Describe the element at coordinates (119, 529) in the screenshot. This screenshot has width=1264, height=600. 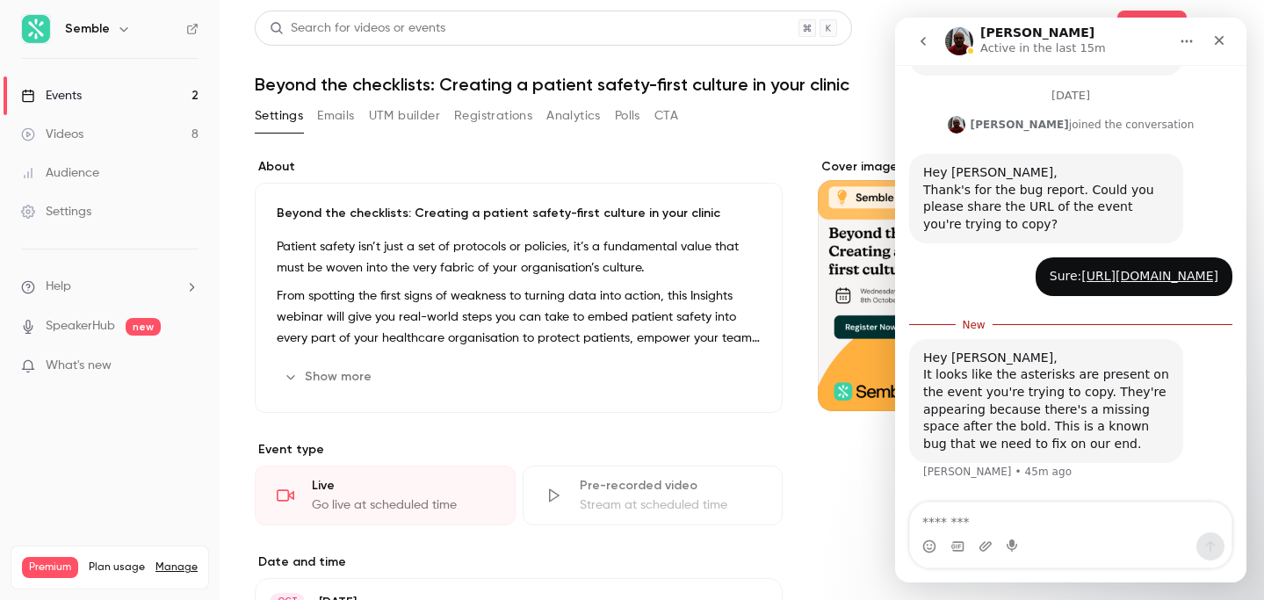
I see `button: Start recording` at that location.